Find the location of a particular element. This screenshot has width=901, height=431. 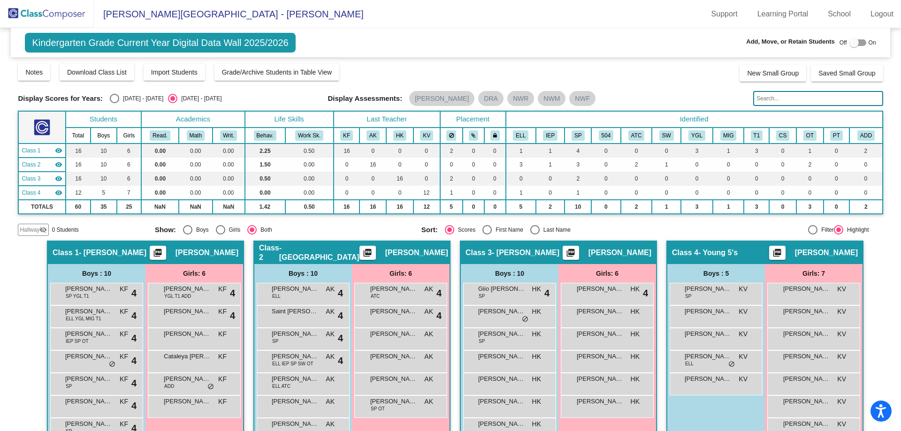

a: Support is located at coordinates (724, 14).